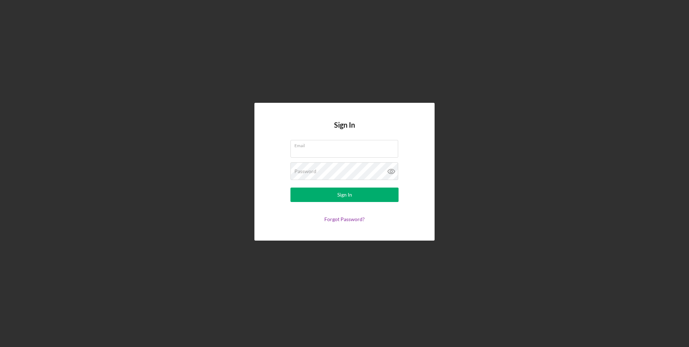 The width and height of the screenshot is (689, 347). I want to click on button: Sign In, so click(345, 195).